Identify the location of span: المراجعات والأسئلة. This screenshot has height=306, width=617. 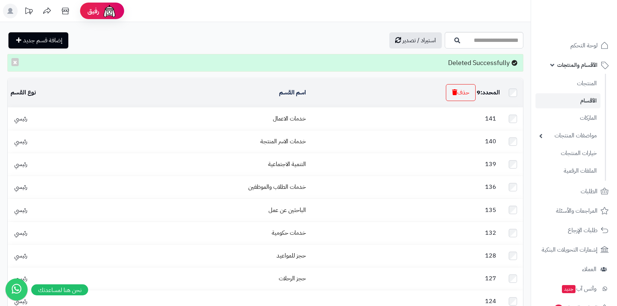
(577, 211).